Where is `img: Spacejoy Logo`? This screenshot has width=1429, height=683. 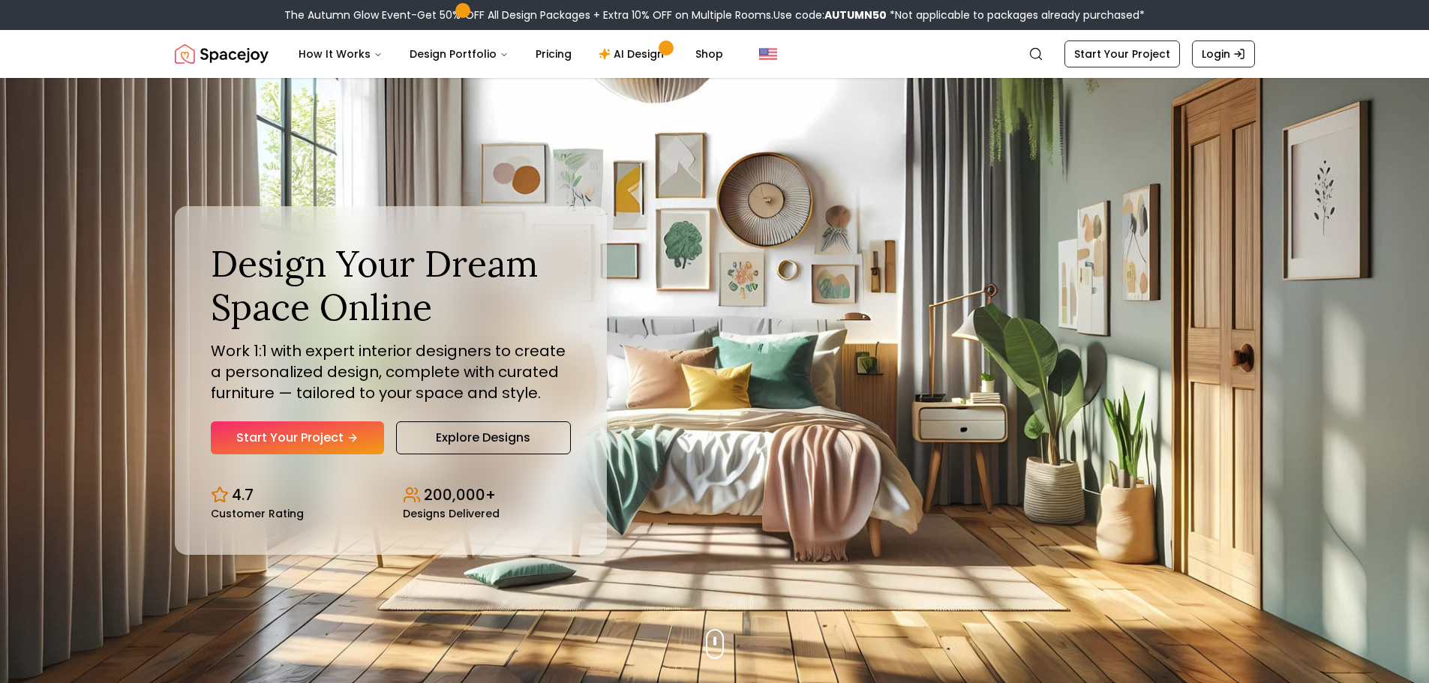 img: Spacejoy Logo is located at coordinates (221, 54).